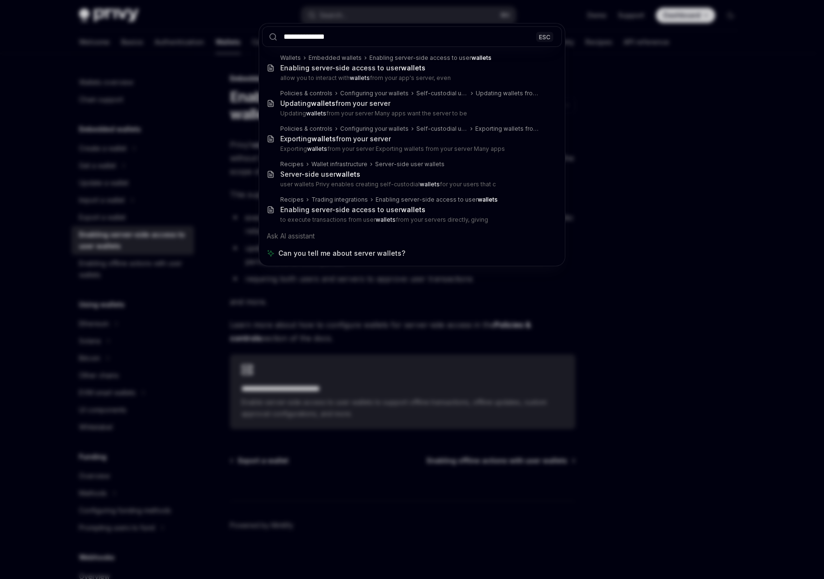  What do you see at coordinates (509, 93) in the screenshot?
I see `div: Updating wallets from your server` at bounding box center [509, 93].